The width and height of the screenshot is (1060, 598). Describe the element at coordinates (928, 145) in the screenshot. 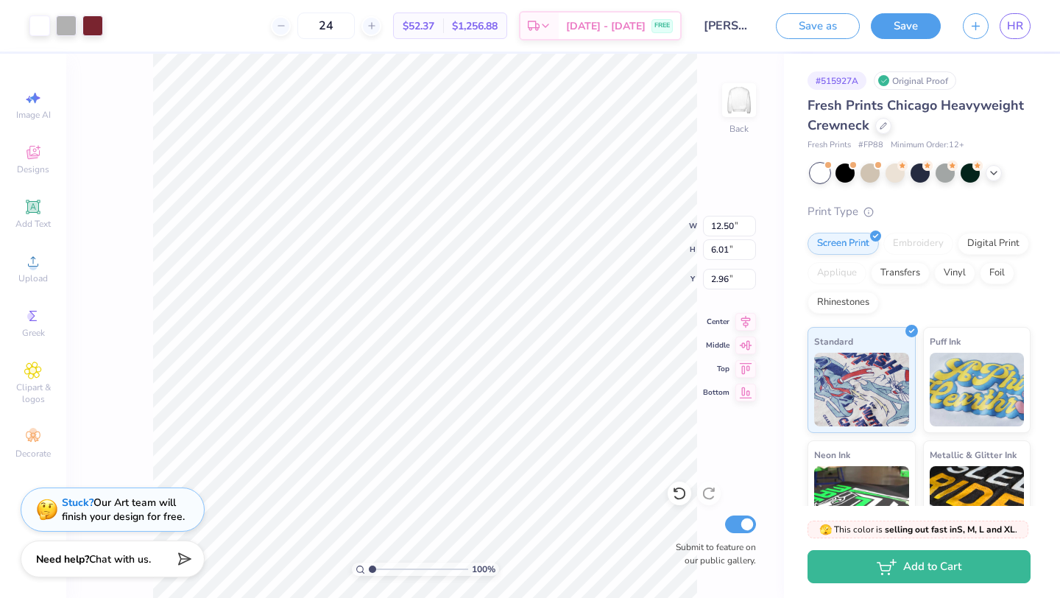

I see `span: Minimum Order: 12 +` at that location.